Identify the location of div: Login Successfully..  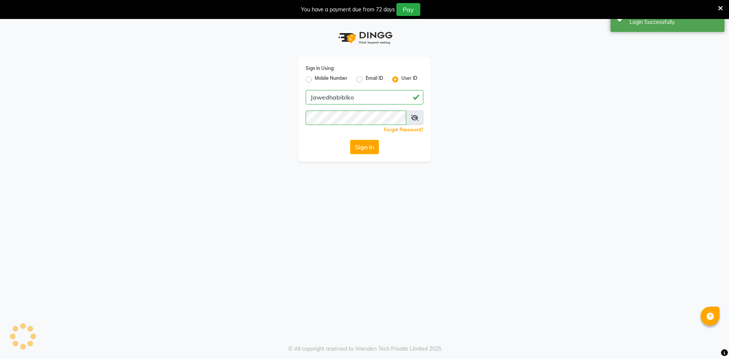
(674, 22).